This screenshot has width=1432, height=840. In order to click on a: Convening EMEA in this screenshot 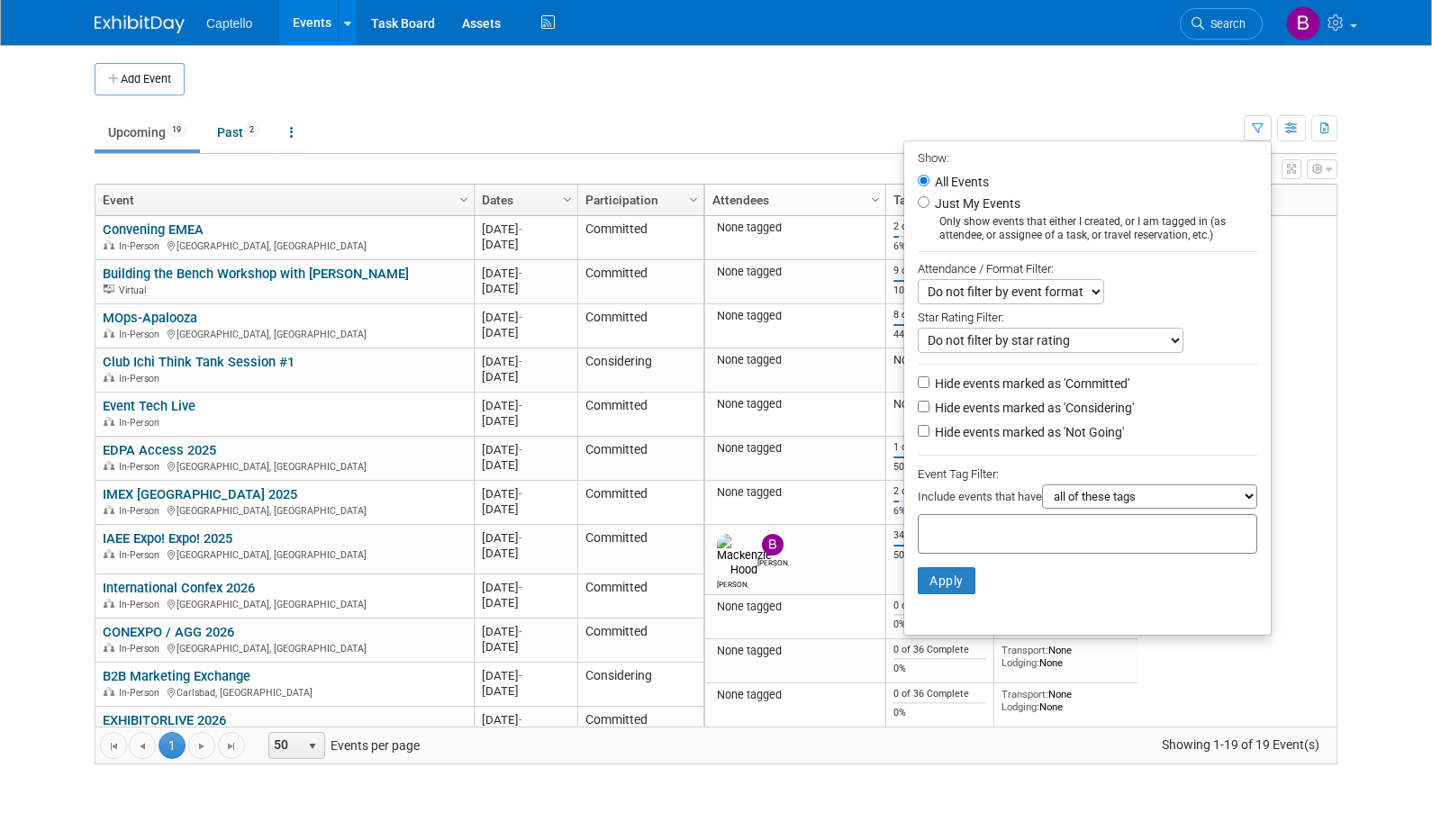, I will do `click(154, 230)`.